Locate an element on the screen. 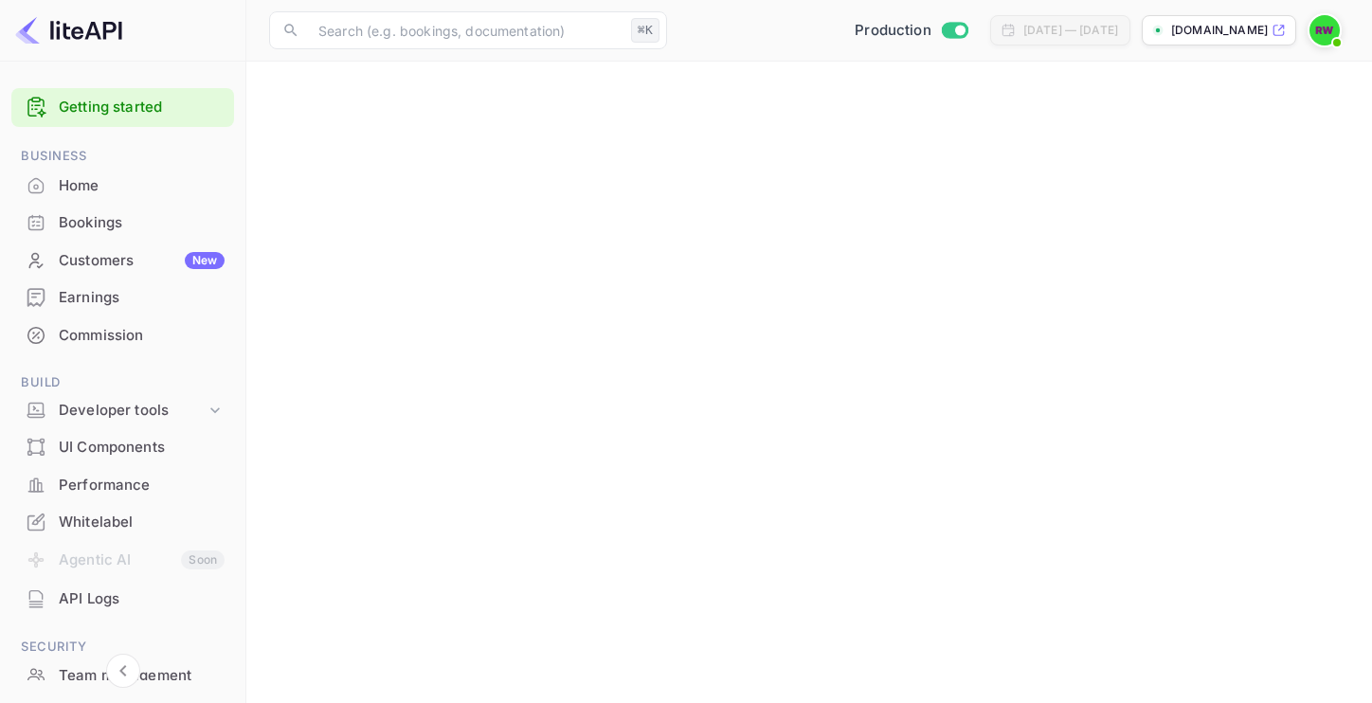 The height and width of the screenshot is (703, 1372). div: CustomersNew is located at coordinates (122, 261).